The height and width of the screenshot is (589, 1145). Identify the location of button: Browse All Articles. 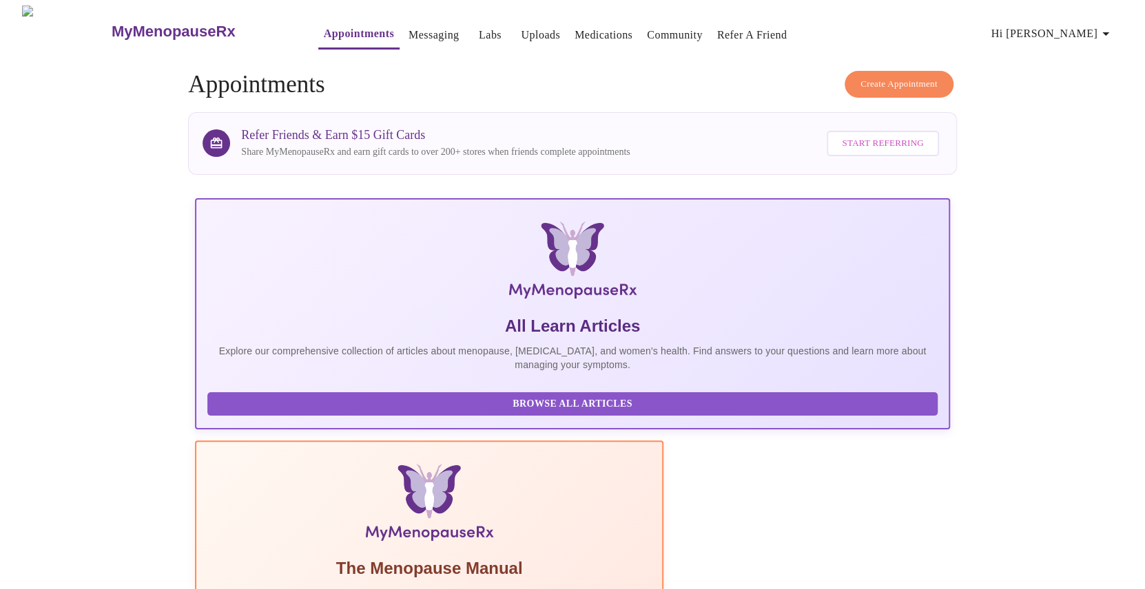
(572, 404).